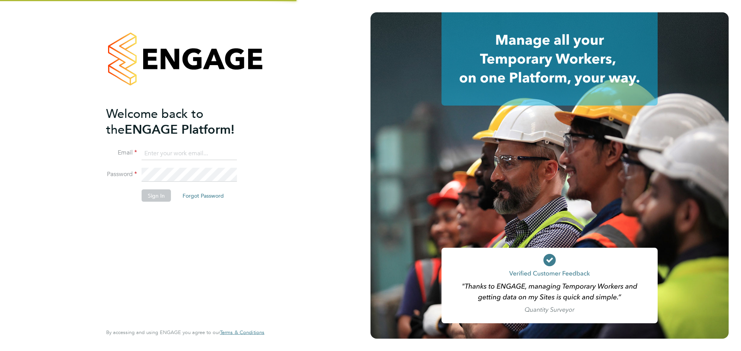  What do you see at coordinates (181, 122) in the screenshot?
I see `h2: ENGAGE Platform!` at bounding box center [181, 122].